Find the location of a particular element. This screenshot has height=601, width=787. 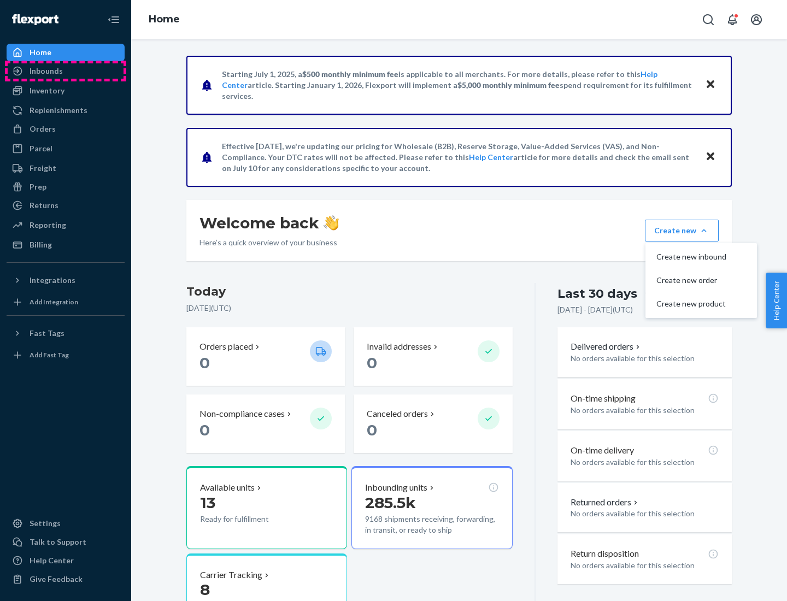

button: Delivered orders is located at coordinates (606, 346).